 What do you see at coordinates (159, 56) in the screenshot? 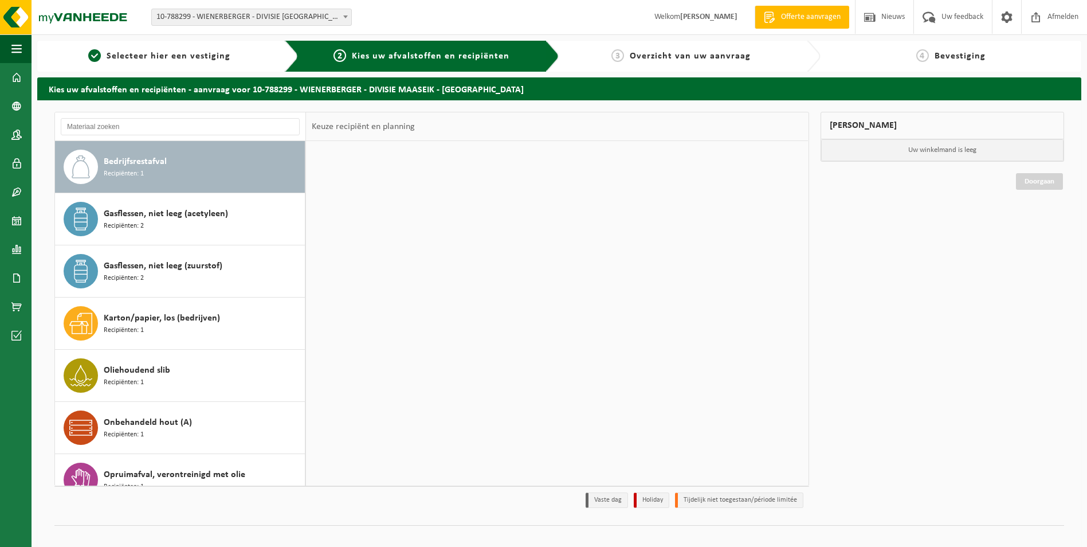
I see `a: 1Selecteer hier een vestiging` at bounding box center [159, 56].